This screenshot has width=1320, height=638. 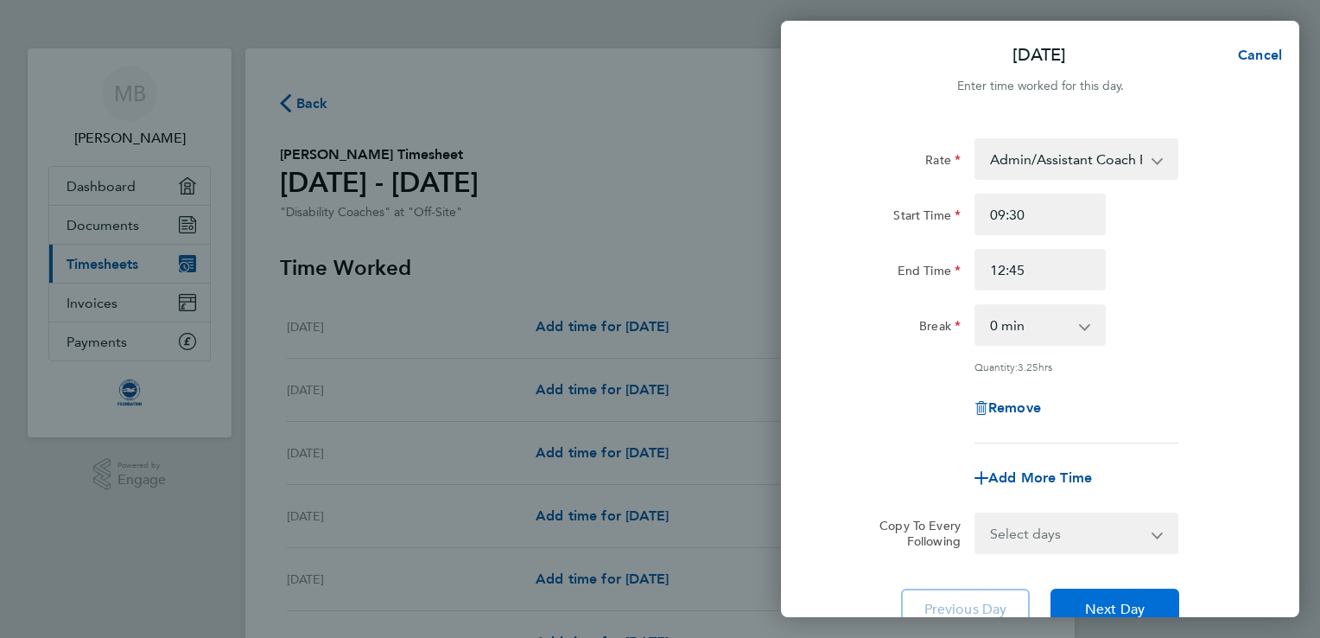 What do you see at coordinates (1040, 477) in the screenshot?
I see `span: Add More Time` at bounding box center [1040, 477].